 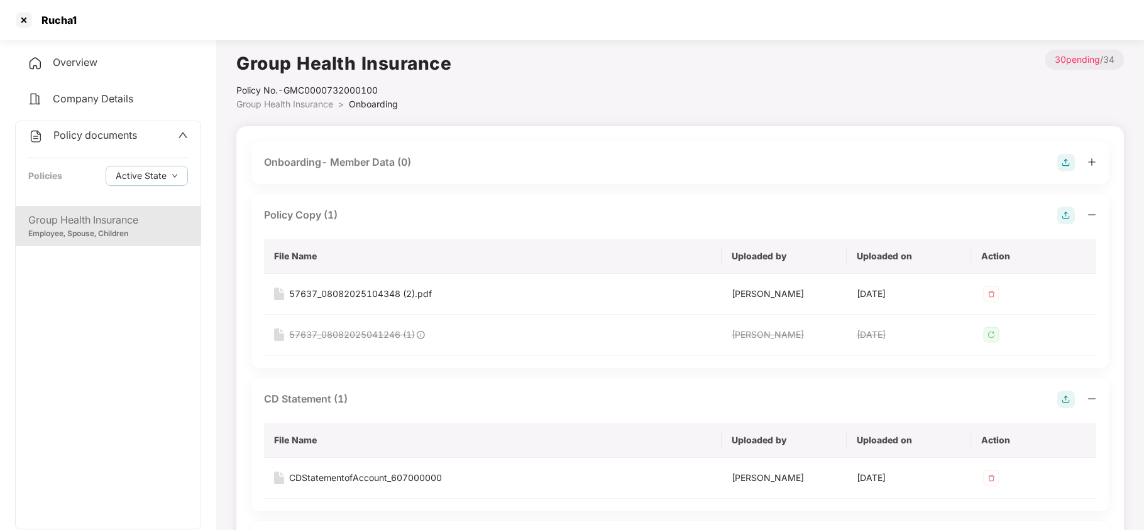 I want to click on div: Rucha1, so click(x=55, y=20).